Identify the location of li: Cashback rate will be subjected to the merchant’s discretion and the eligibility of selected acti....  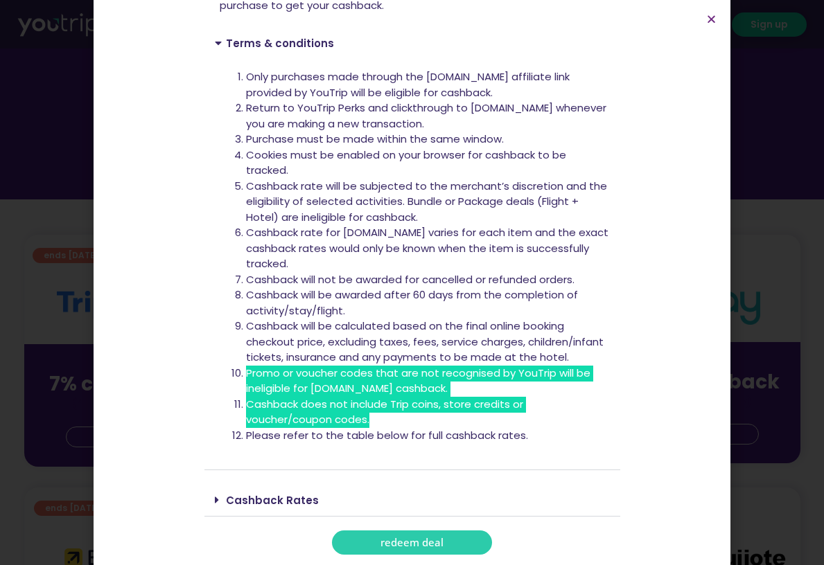
(427, 202).